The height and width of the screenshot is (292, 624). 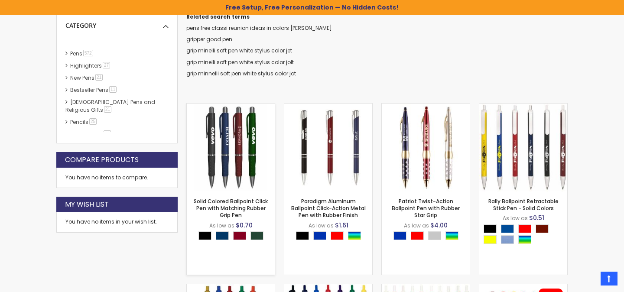 What do you see at coordinates (84, 122) in the screenshot?
I see `a: Pencils25` at bounding box center [84, 122].